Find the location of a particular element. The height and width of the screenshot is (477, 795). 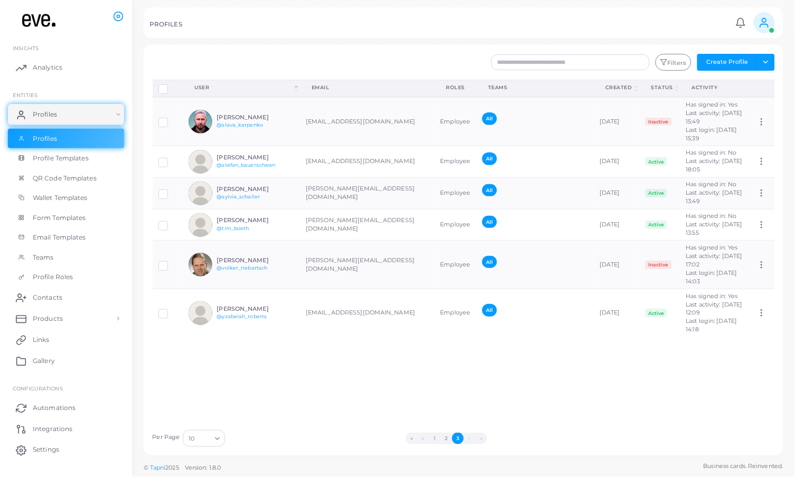

span: ENTITIES is located at coordinates (25, 95).